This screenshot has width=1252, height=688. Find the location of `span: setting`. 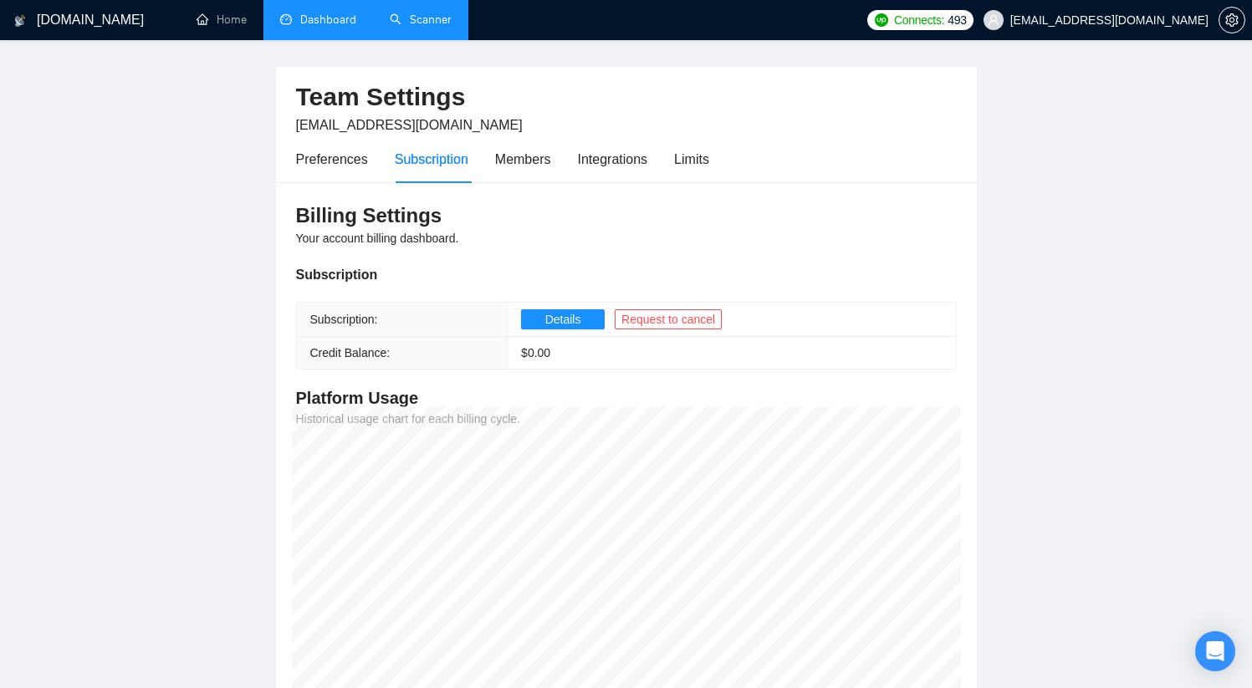

span: setting is located at coordinates (1232, 20).